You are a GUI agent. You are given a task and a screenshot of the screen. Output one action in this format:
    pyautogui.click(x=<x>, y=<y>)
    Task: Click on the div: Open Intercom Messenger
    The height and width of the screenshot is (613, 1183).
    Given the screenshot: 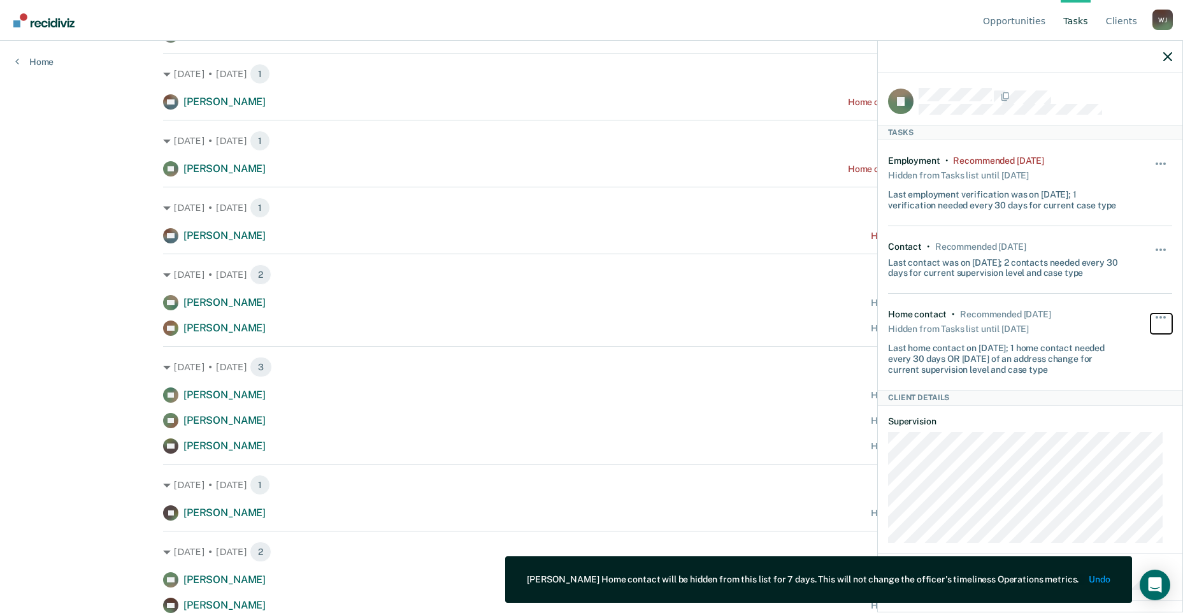 What is the action you would take?
    pyautogui.click(x=1155, y=585)
    